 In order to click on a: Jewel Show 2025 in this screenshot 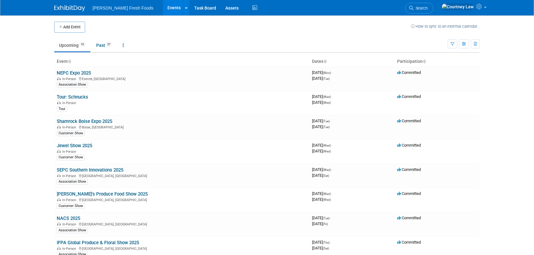, I will do `click(74, 146)`.